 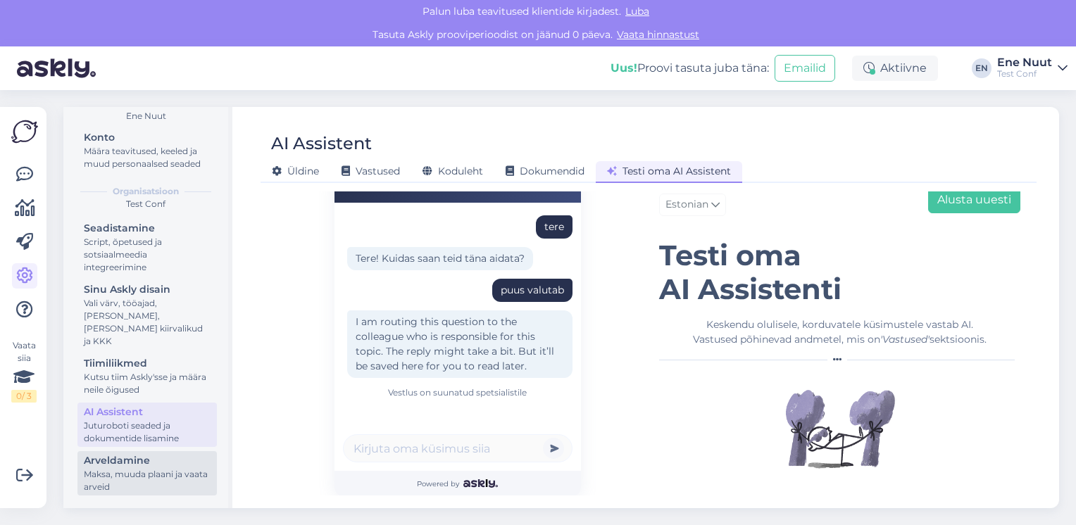 What do you see at coordinates (905, 339) in the screenshot?
I see `i: 'Vastused'` at bounding box center [905, 339].